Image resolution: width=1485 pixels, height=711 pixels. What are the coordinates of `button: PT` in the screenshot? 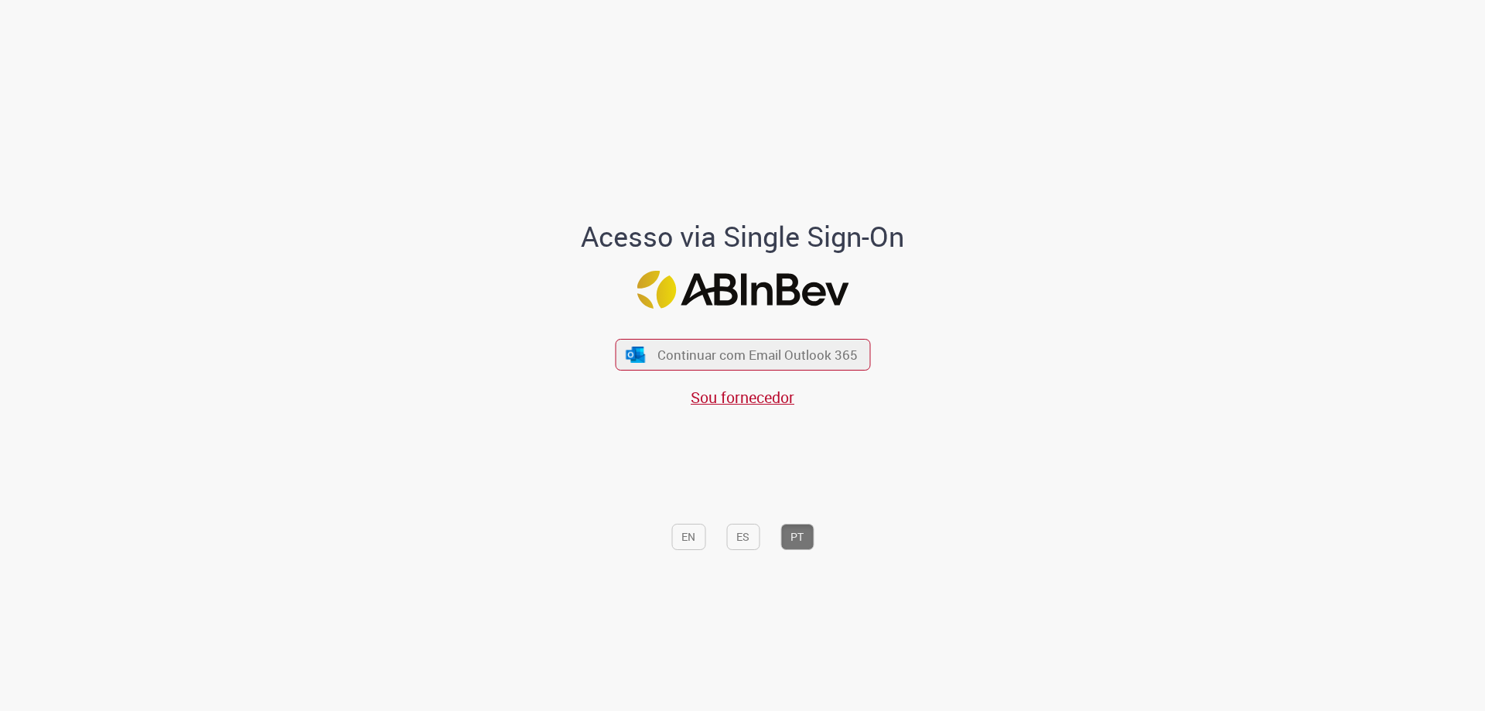 It's located at (797, 537).